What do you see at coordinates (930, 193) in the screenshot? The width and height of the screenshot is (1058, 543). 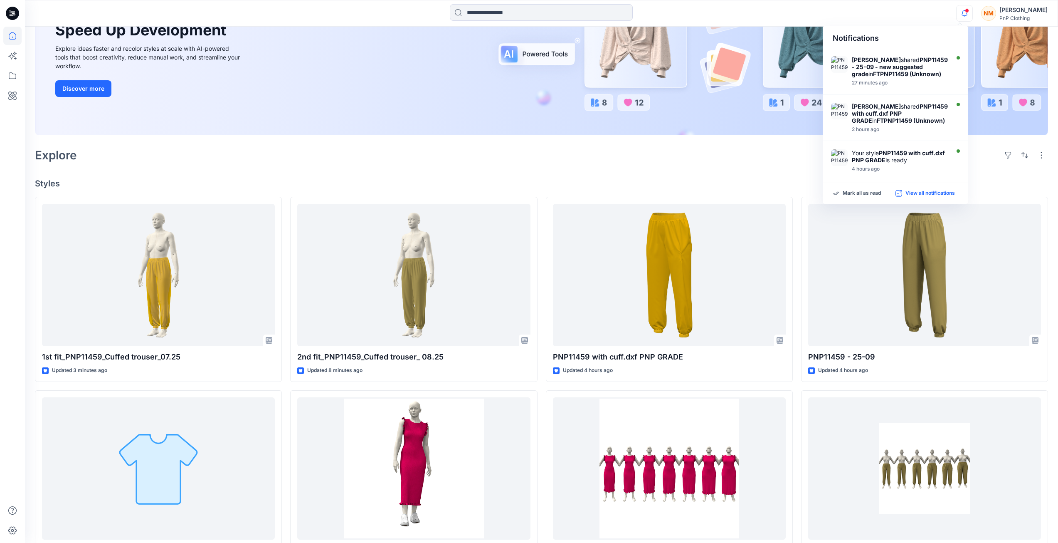 I see `p: View all notifications` at bounding box center [930, 193].